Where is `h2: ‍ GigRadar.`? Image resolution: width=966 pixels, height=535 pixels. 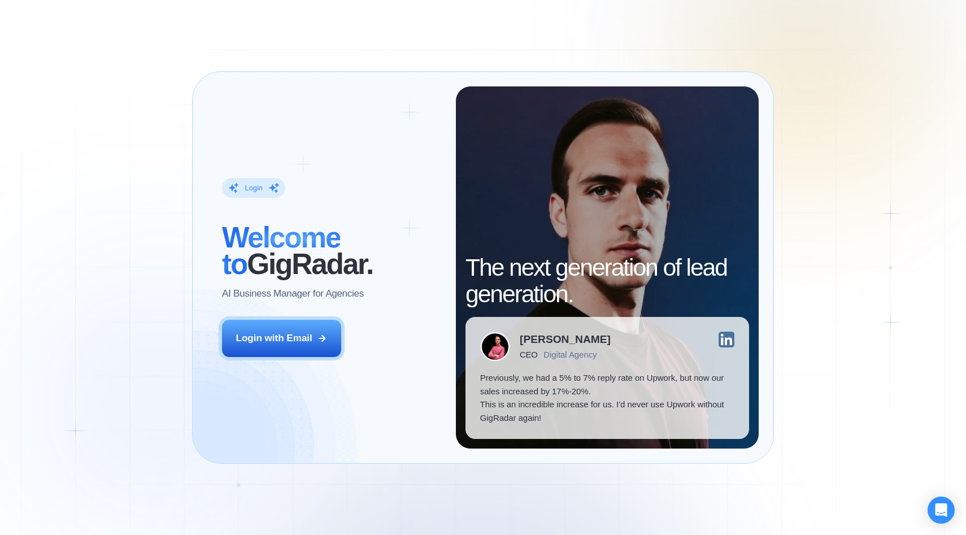
h2: ‍ GigRadar. is located at coordinates (332, 251).